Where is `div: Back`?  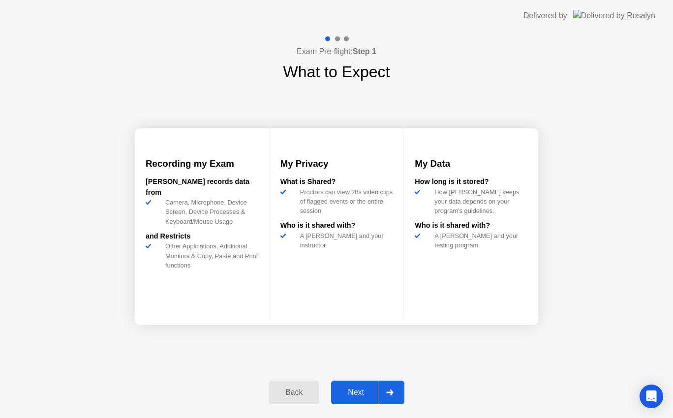
div: Back is located at coordinates (294, 393).